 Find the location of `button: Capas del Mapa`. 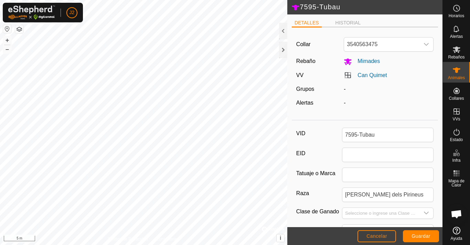

button: Capas del Mapa is located at coordinates (19, 29).